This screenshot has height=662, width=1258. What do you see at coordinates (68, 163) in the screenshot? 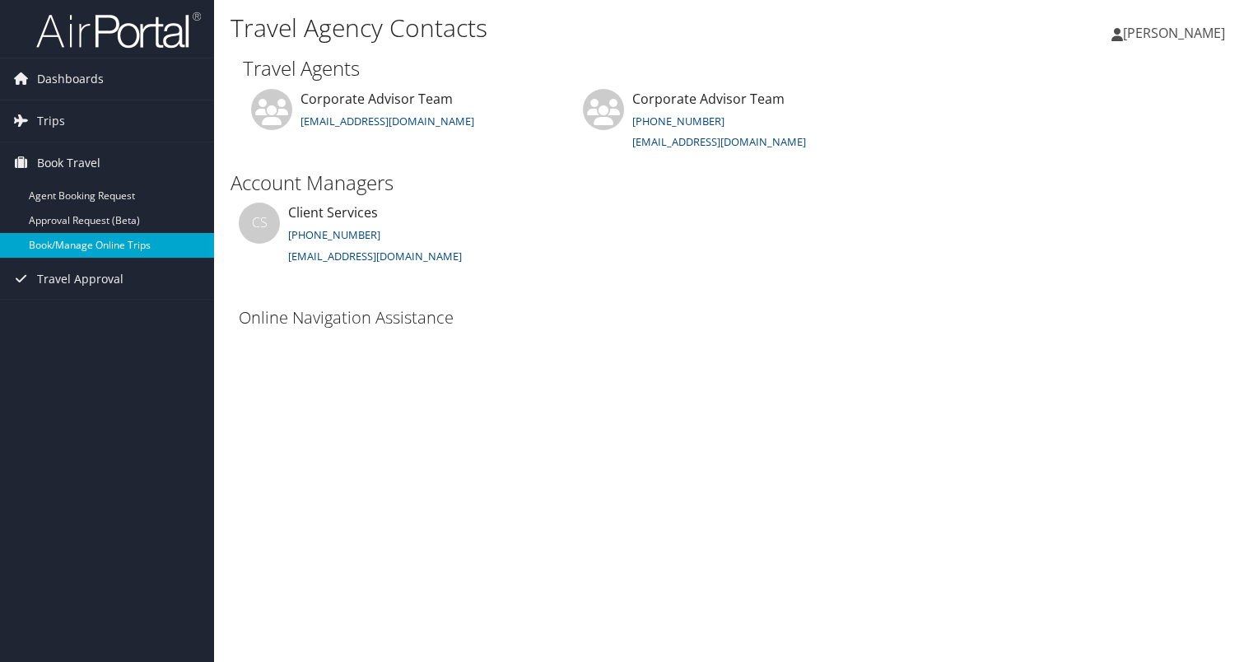
I see `span: Book Travel` at bounding box center [68, 163].